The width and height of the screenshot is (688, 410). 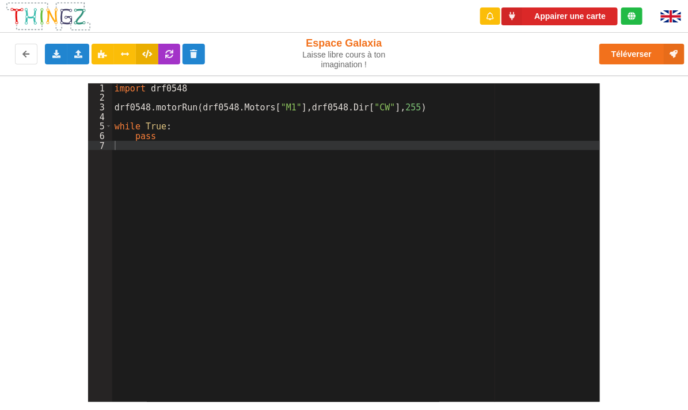 I want to click on div: 1, so click(x=100, y=88).